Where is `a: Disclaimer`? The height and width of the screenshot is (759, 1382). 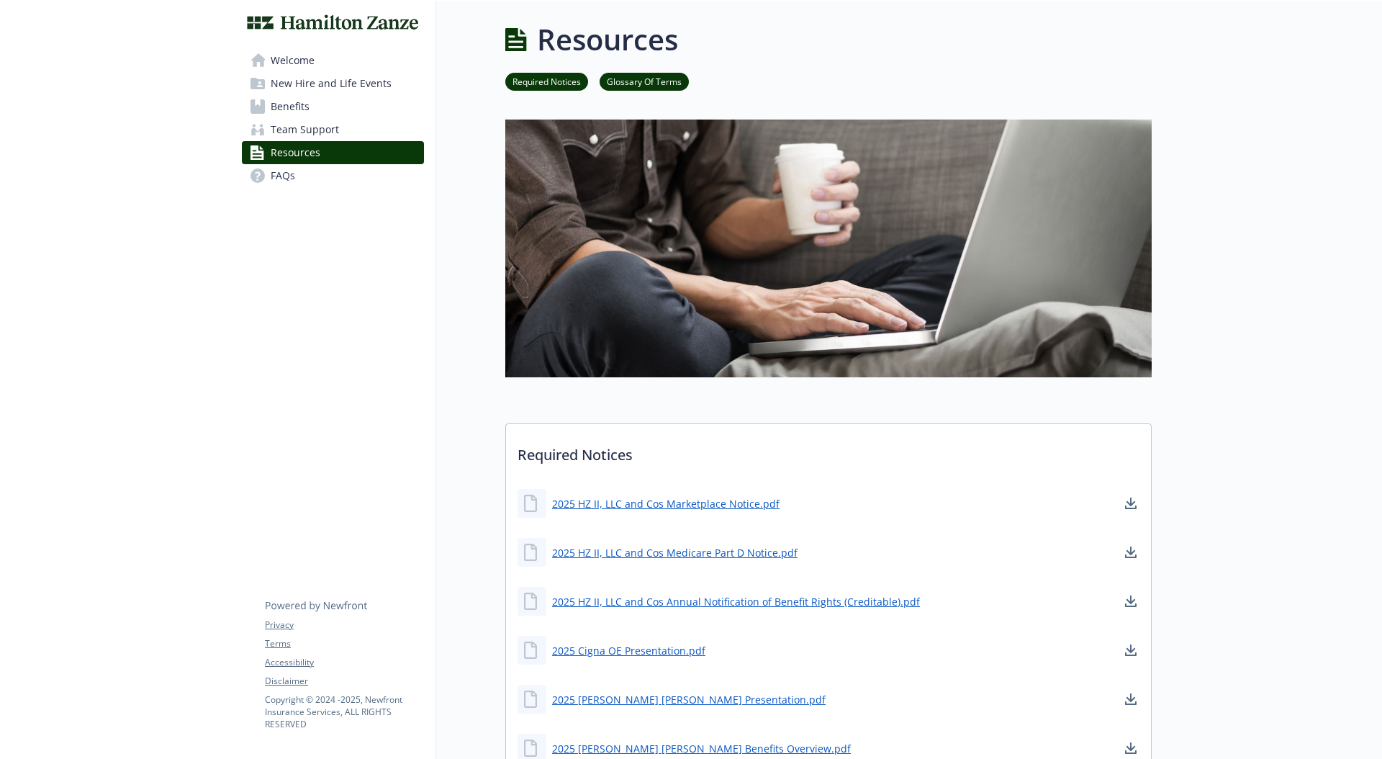 a: Disclaimer is located at coordinates (344, 681).